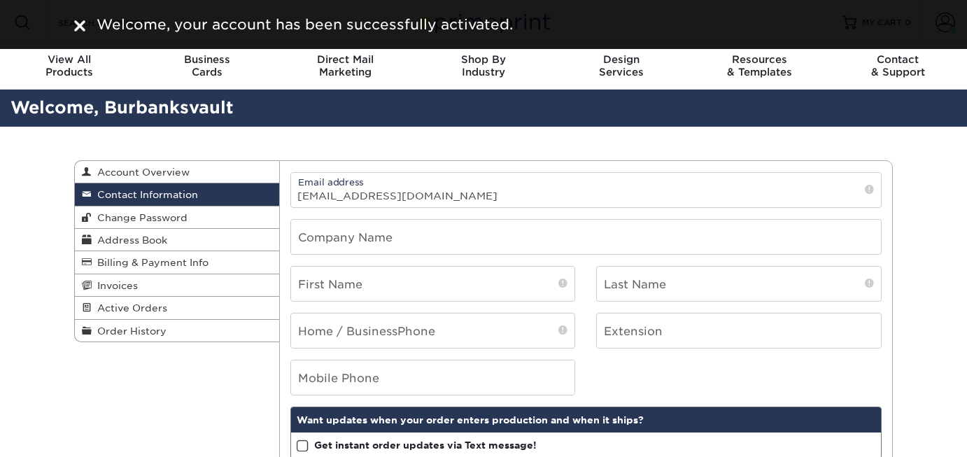 The height and width of the screenshot is (457, 967). What do you see at coordinates (425, 445) in the screenshot?
I see `strong: Get instant order updates via Text message!` at bounding box center [425, 445].